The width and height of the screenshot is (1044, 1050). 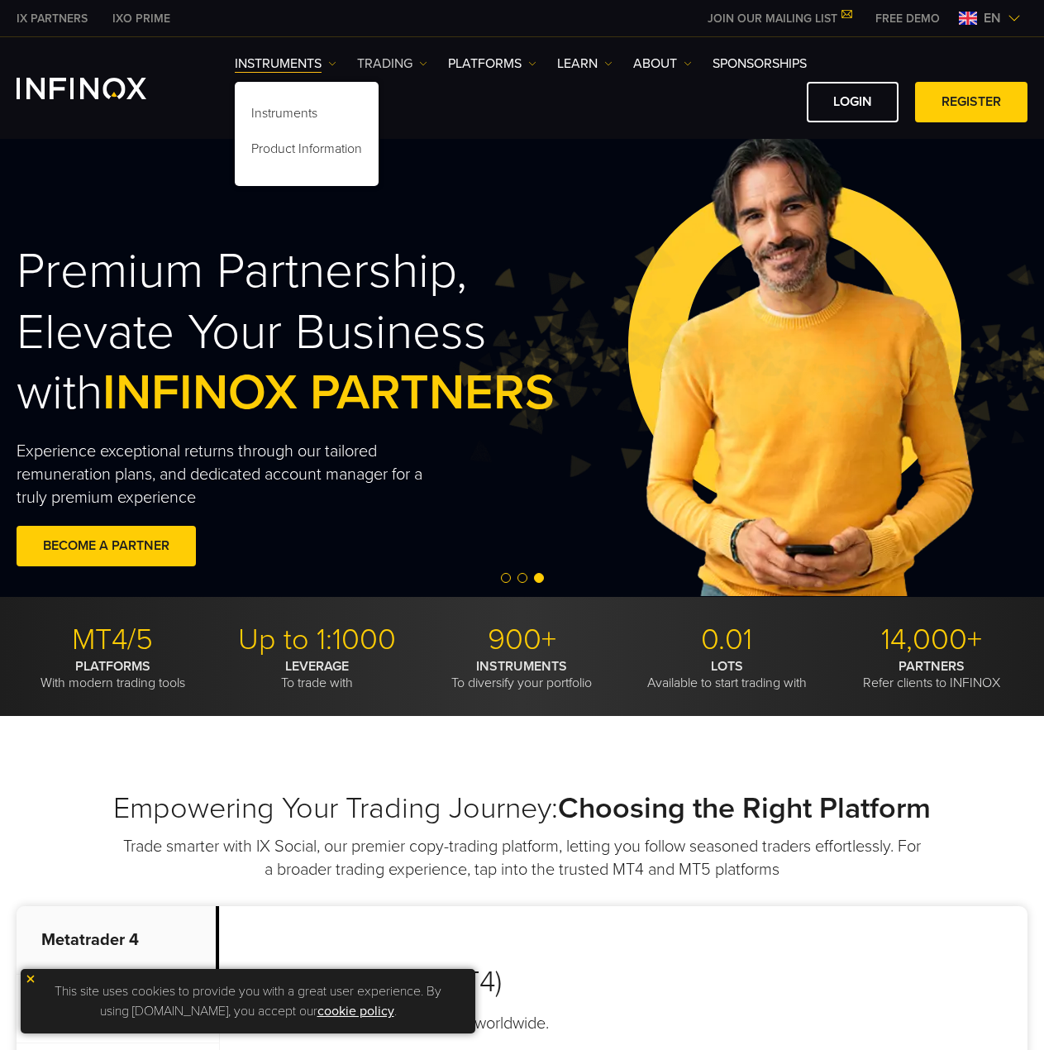 What do you see at coordinates (931, 674) in the screenshot?
I see `p: Refer clients to INFINOX` at bounding box center [931, 674].